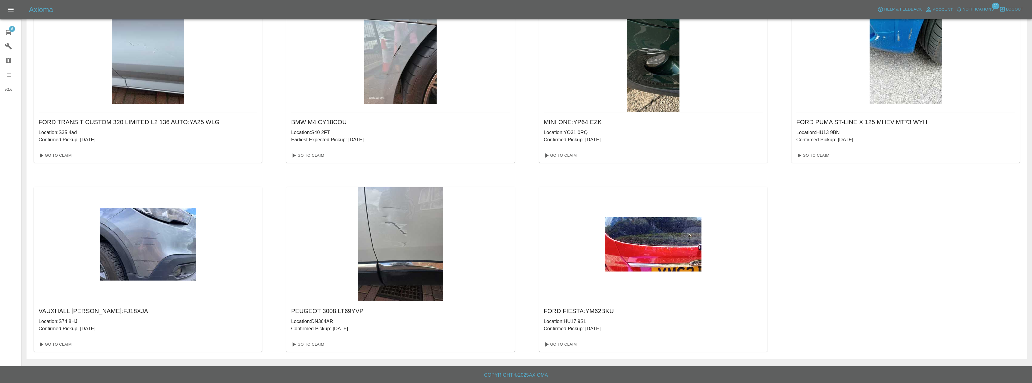 This screenshot has width=1032, height=383. What do you see at coordinates (1011, 9) in the screenshot?
I see `button: Logout` at bounding box center [1011, 9].